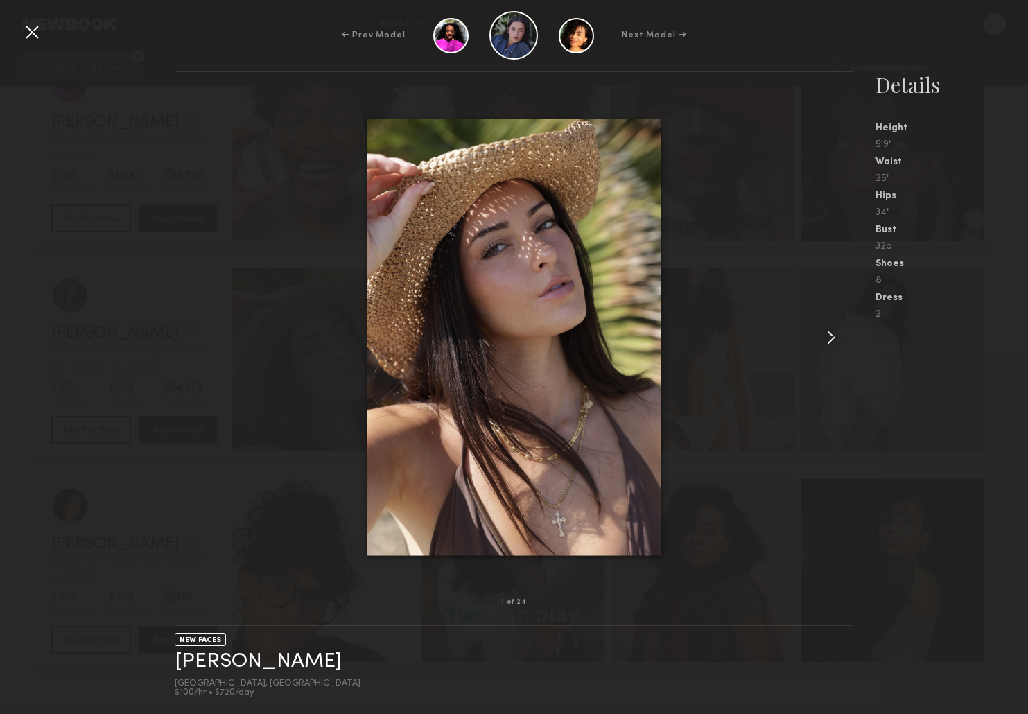  Describe the element at coordinates (951, 196) in the screenshot. I see `div: Hips` at that location.